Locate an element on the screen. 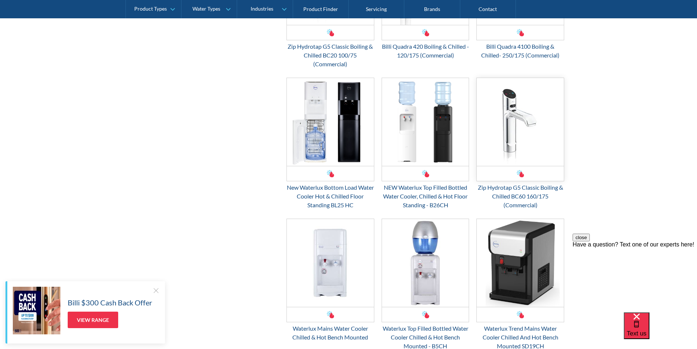  a: NEW Waterlux Top Filled Bottled Water Cooler, Chilled & Hot Floor Standing - B26CHNEW Waterlux To... is located at coordinates (425, 143).